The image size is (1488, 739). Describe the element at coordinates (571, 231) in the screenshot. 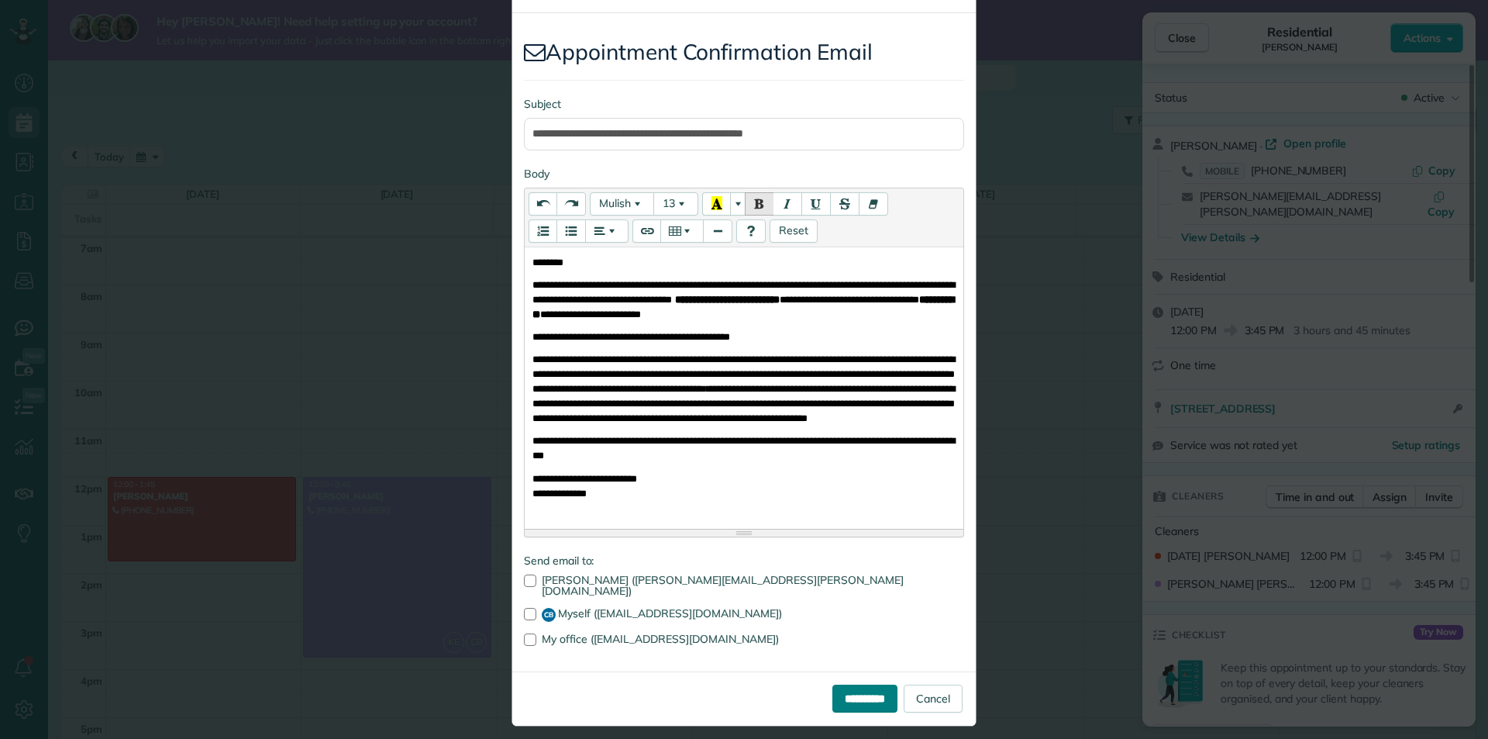

I see `button: Unordered list (CTRL+SHIFT+NUM7)` at that location.